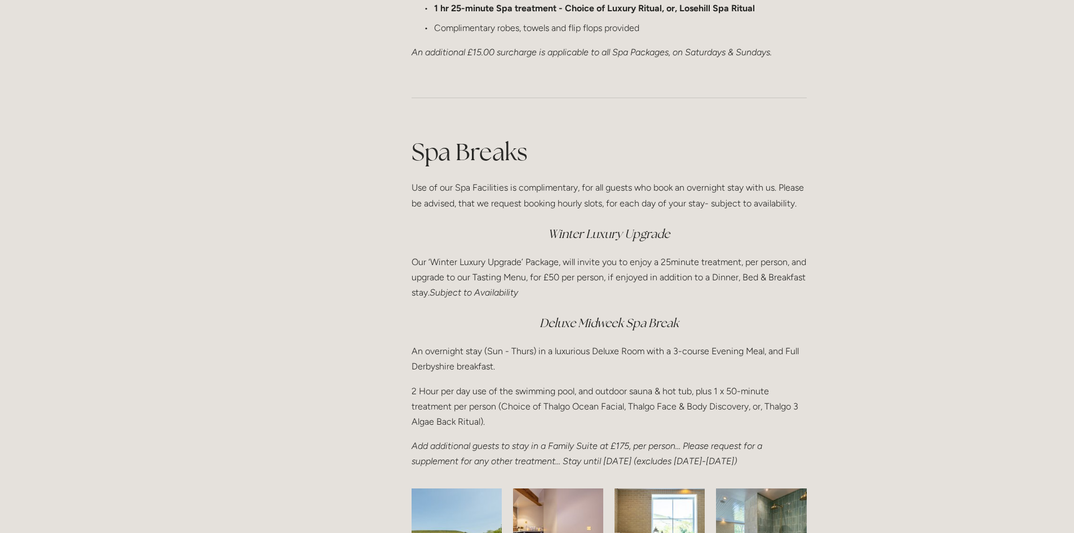  I want to click on em: Deluxe Midweek Spa Break, so click(609, 322).